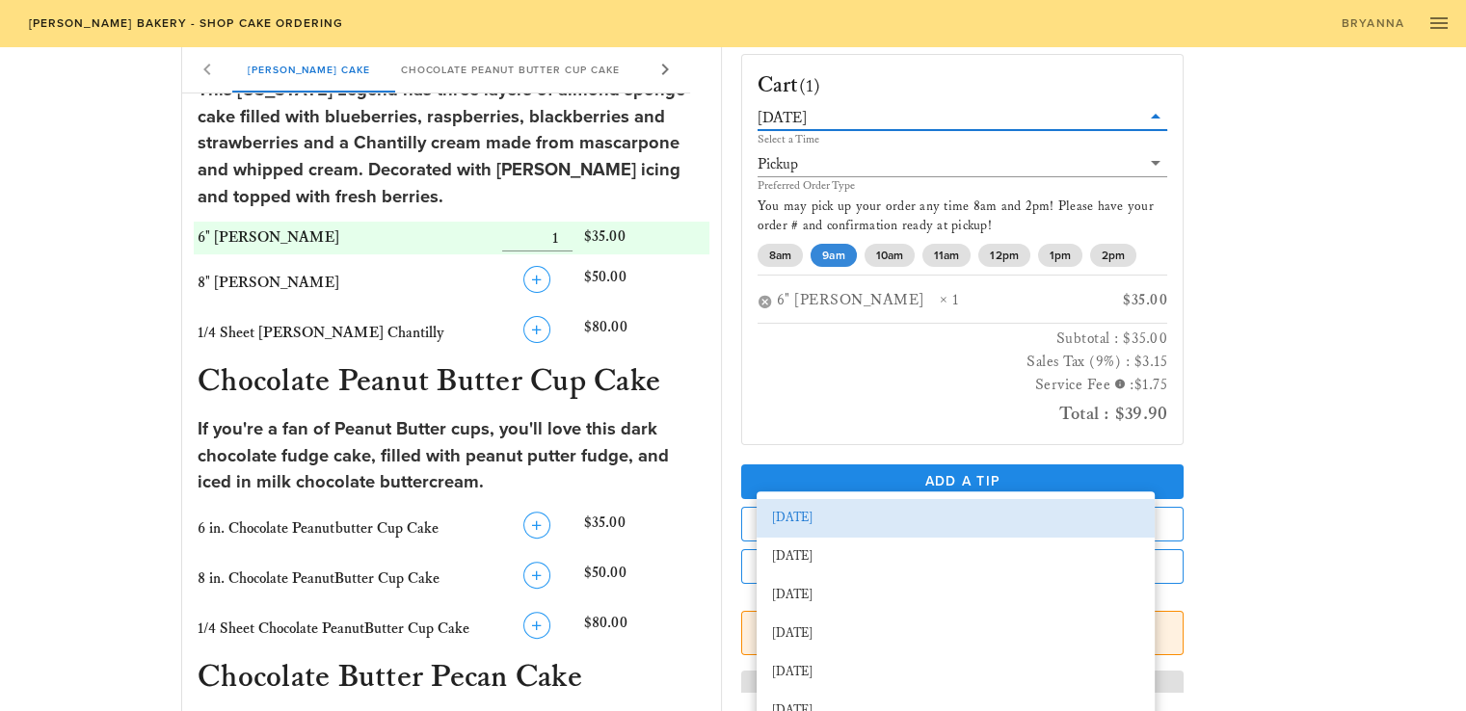 The image size is (1466, 711). I want to click on span: 10am, so click(889, 255).